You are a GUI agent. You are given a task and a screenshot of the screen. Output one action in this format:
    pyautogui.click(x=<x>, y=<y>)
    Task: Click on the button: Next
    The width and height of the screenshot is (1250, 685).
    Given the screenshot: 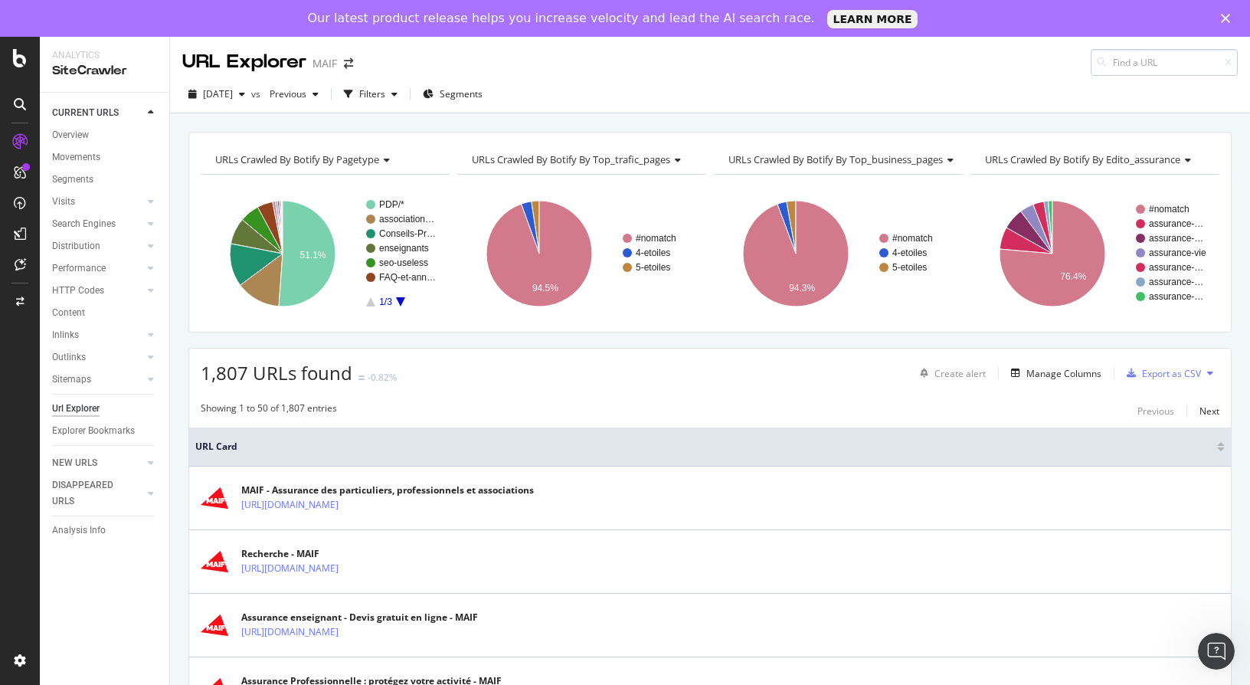 What is the action you would take?
    pyautogui.click(x=1210, y=411)
    